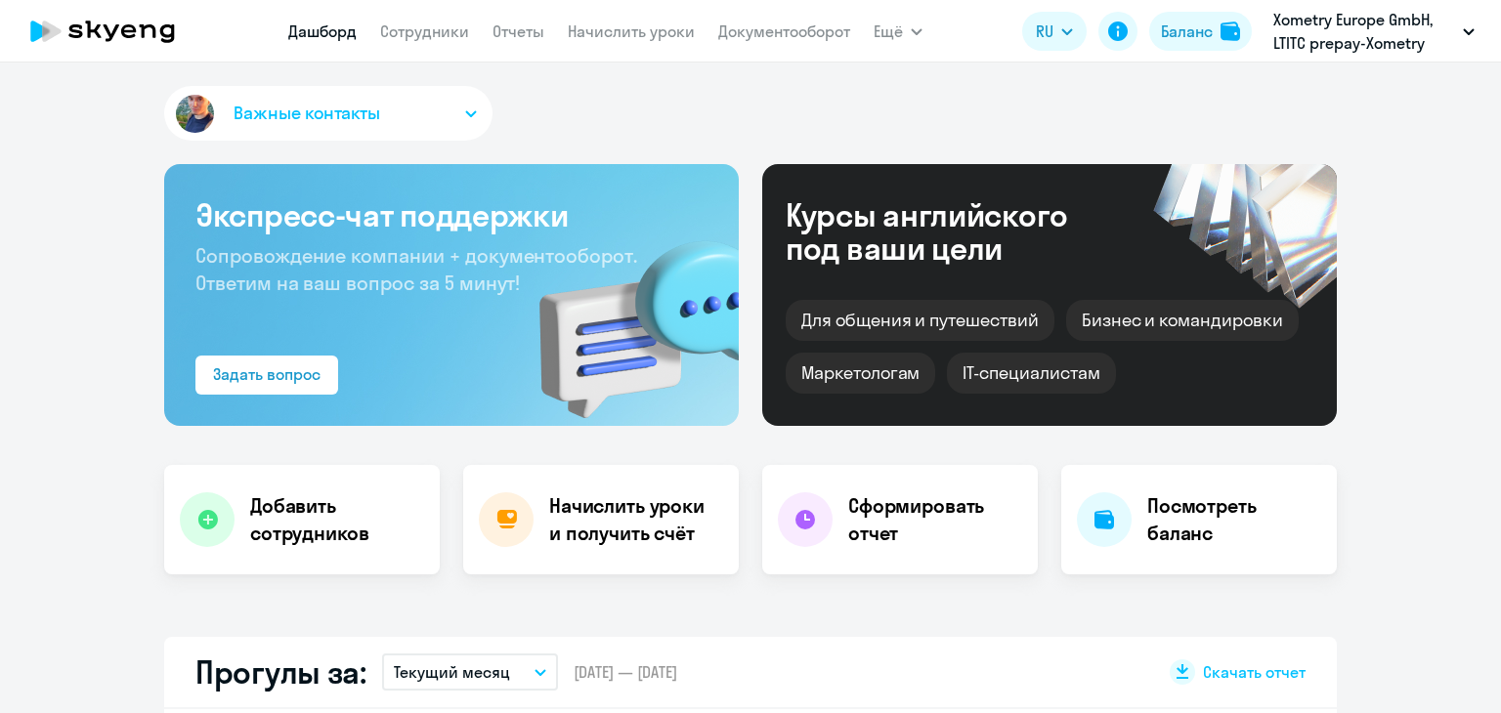 The width and height of the screenshot is (1501, 713). Describe the element at coordinates (416, 269) in the screenshot. I see `span: Сопровождение компании + документооборот. Ответим на ваш вопрос за 5 минут!` at that location.